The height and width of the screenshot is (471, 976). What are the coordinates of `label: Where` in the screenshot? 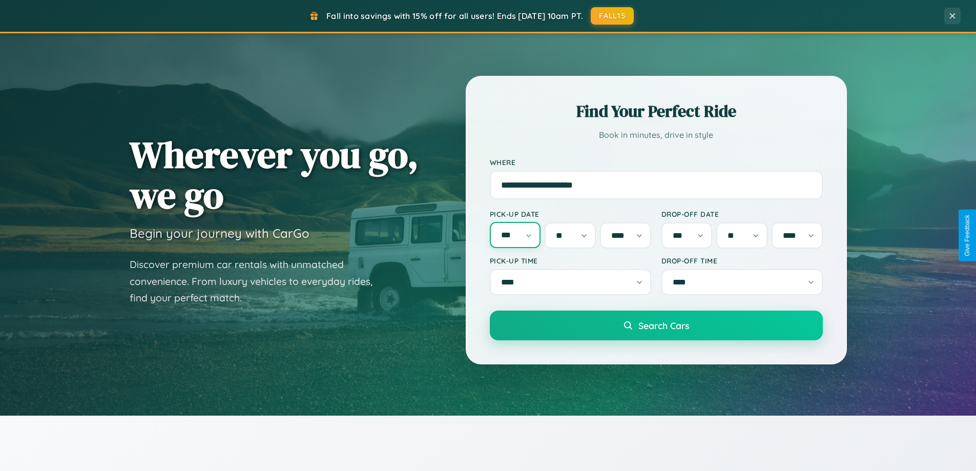 It's located at (656, 162).